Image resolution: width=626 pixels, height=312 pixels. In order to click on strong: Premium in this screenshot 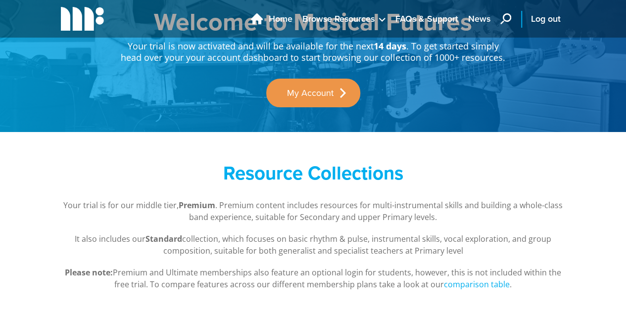, I will do `click(197, 205)`.